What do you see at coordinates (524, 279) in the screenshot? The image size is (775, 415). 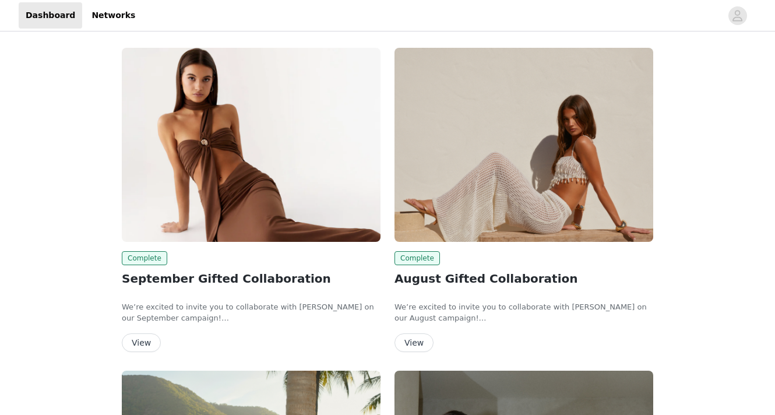 I see `h2: August Gifted Collaboration` at bounding box center [524, 279].